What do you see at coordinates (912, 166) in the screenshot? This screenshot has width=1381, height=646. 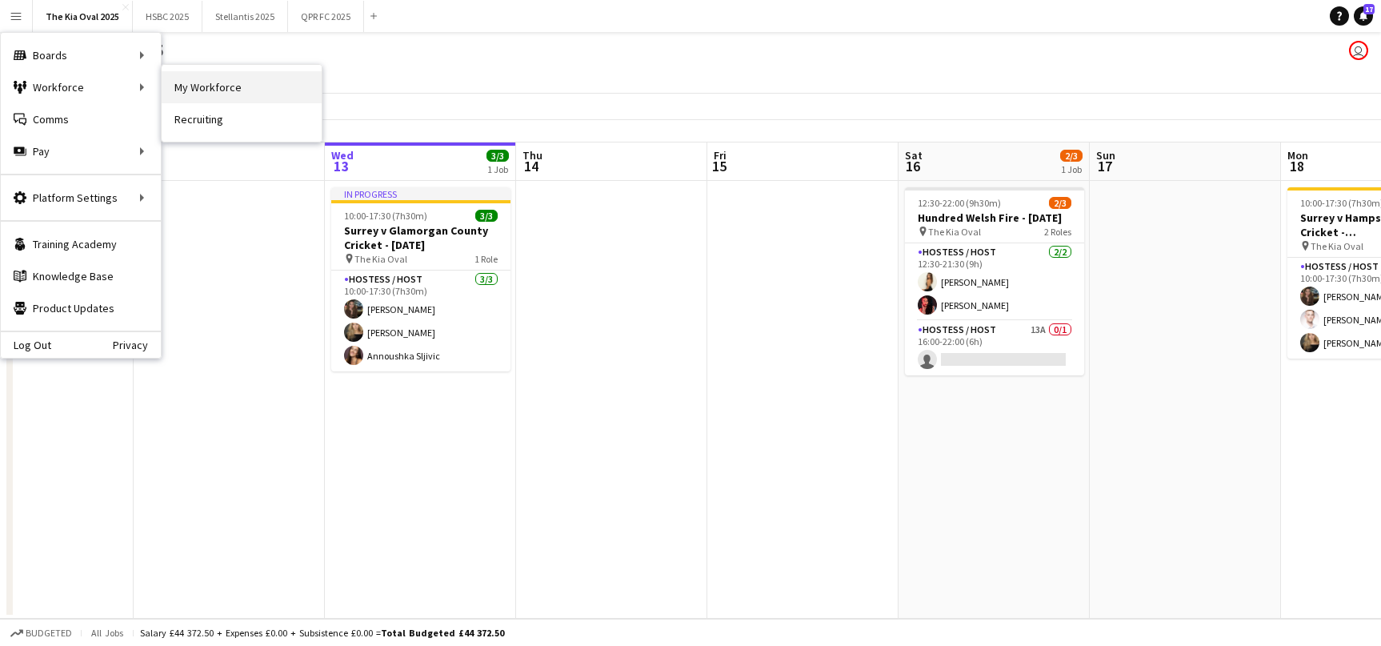 I see `span: 16` at bounding box center [912, 166].